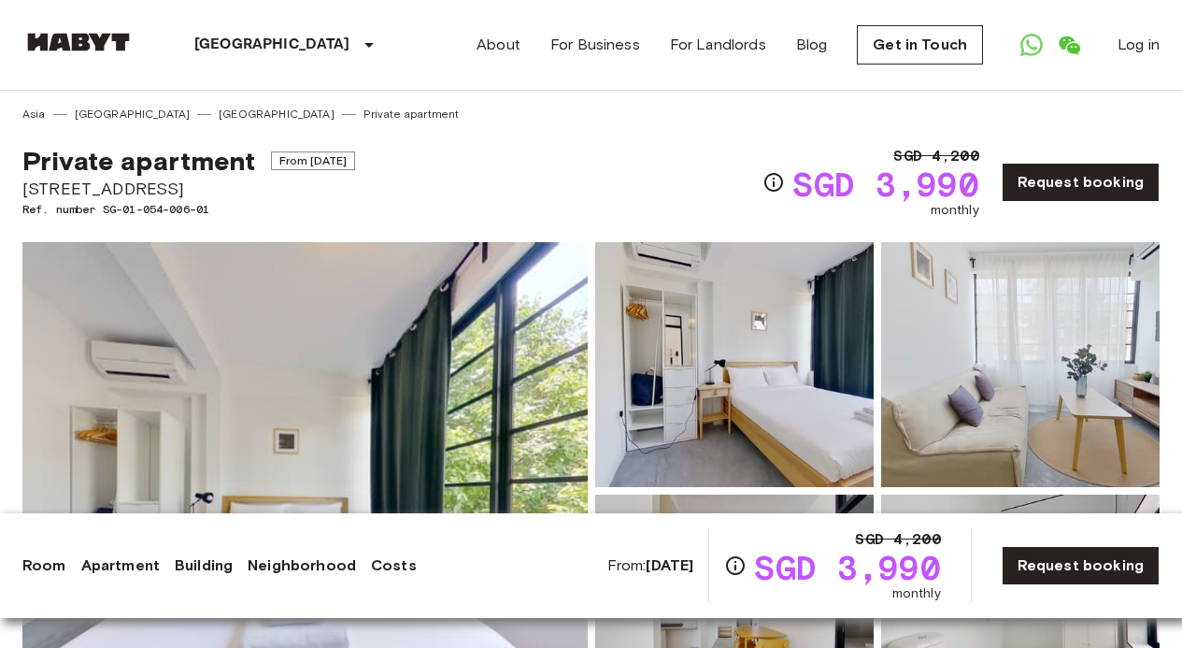 This screenshot has height=648, width=1182. What do you see at coordinates (1032, 45) in the screenshot?
I see `a: Open WhatsApp` at bounding box center [1032, 45].